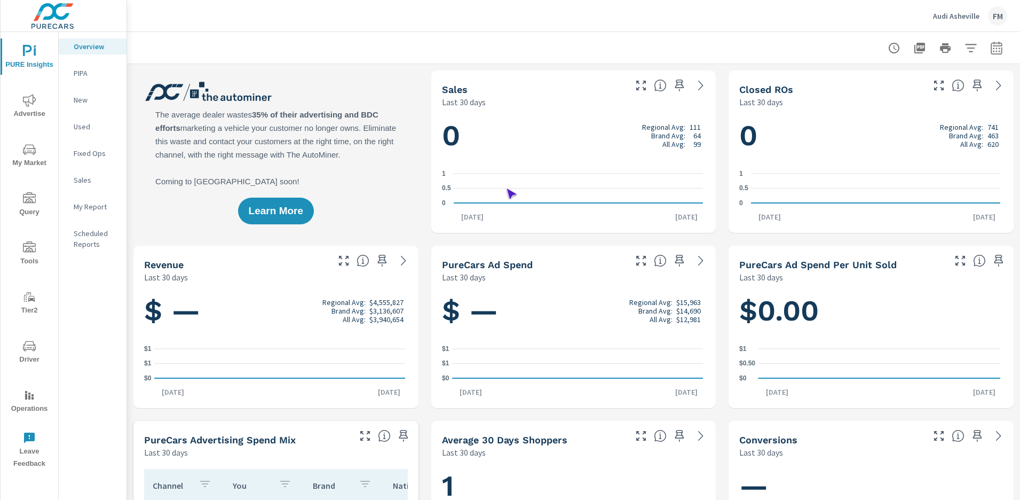 This screenshot has width=1020, height=500. I want to click on div: Scheduled Reports, so click(92, 239).